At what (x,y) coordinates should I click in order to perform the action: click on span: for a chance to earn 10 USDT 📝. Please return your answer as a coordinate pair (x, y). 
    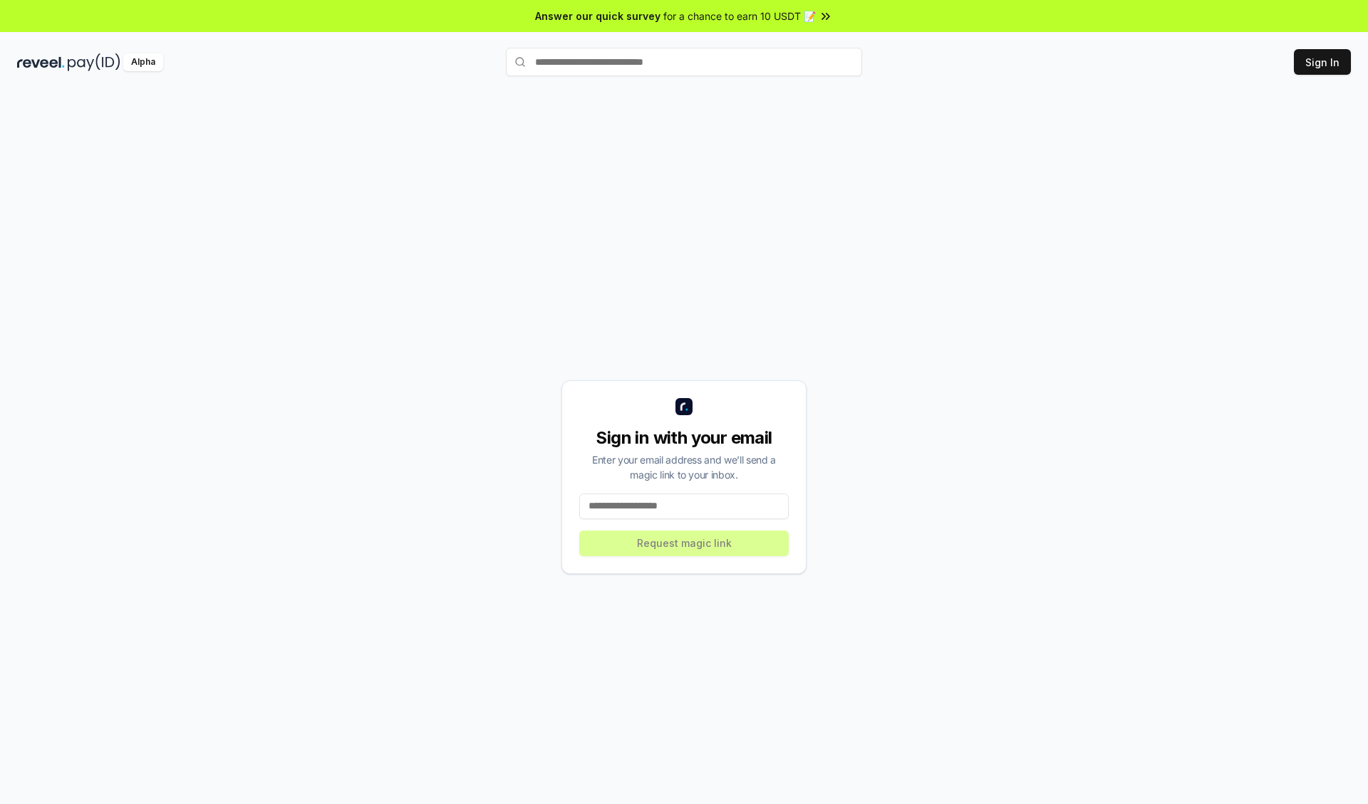
    Looking at the image, I should click on (739, 16).